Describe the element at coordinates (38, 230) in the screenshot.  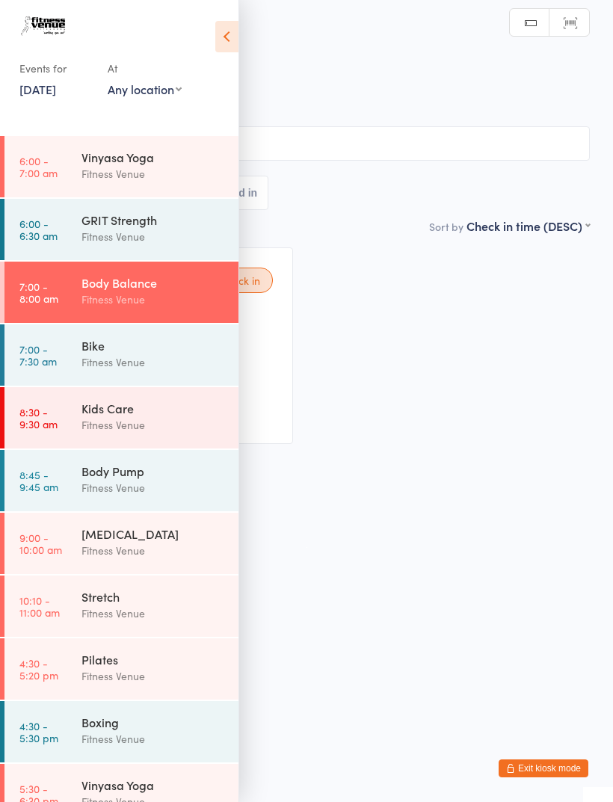
I see `time: 6:00 - 6:30 am` at that location.